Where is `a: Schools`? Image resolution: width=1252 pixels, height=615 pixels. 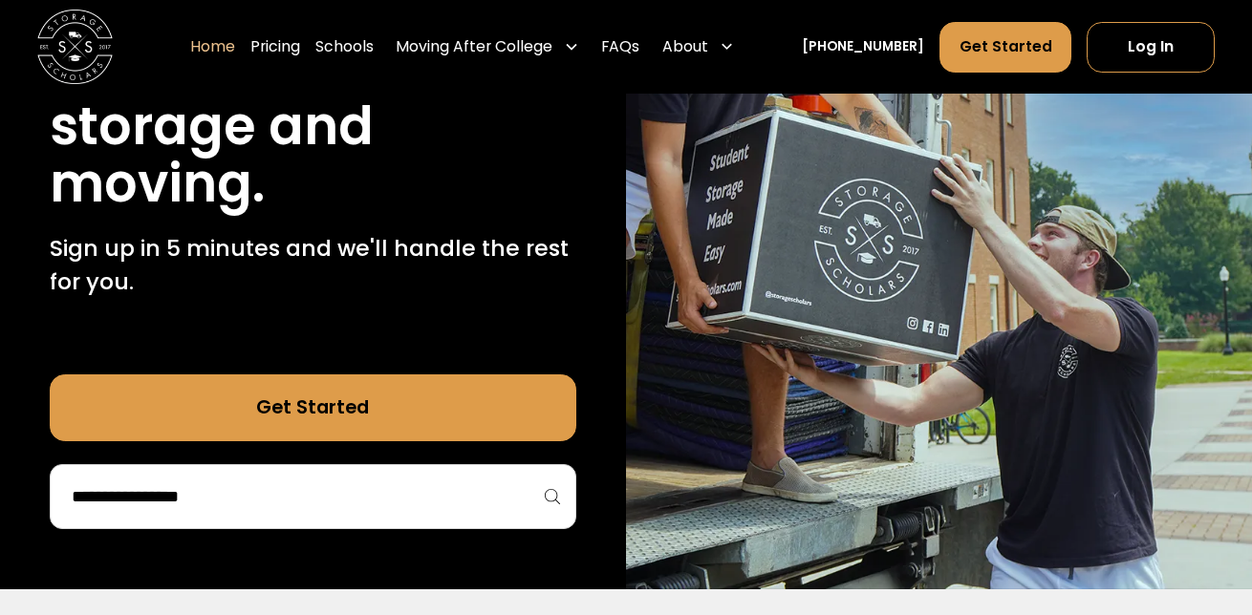
a: Schools is located at coordinates (344, 47).